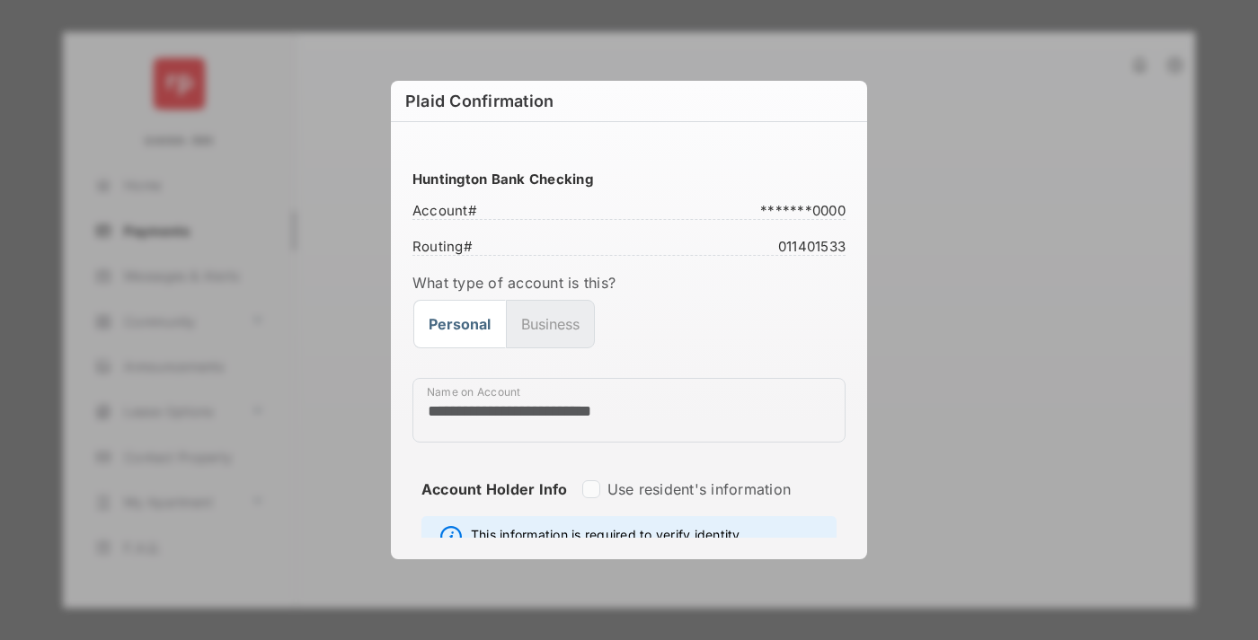  What do you see at coordinates (606, 537) in the screenshot?
I see `span: This information is required to verify identity.` at bounding box center [606, 537].